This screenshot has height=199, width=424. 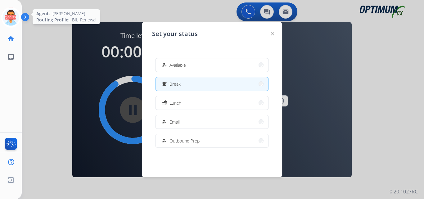 What do you see at coordinates (212, 141) in the screenshot?
I see `button: Outbound Prep` at bounding box center [212, 141].